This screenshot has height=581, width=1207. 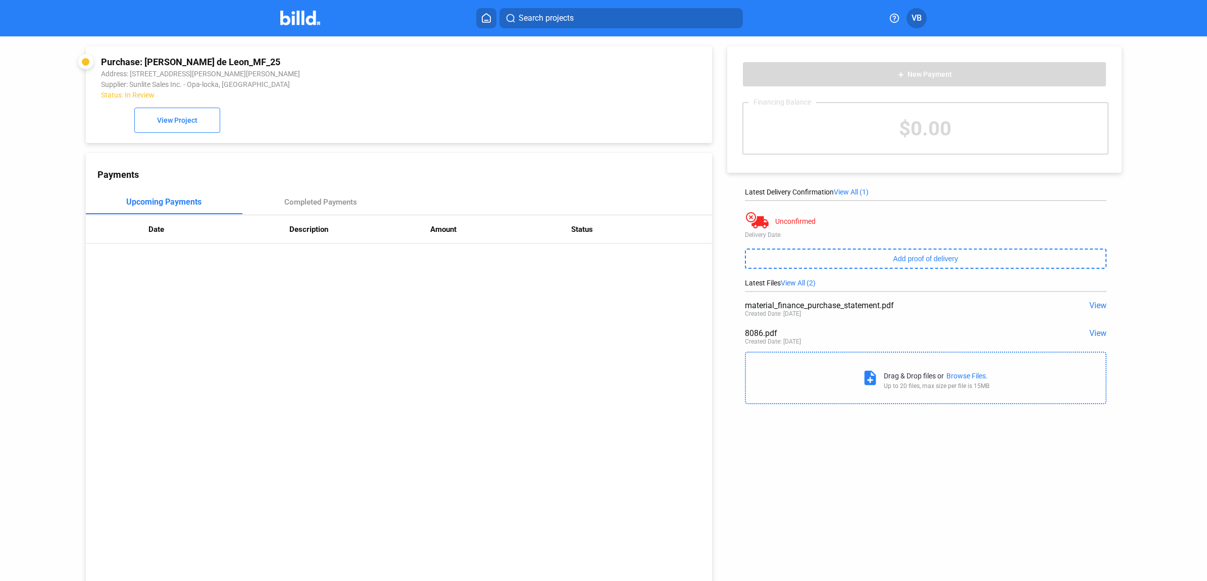 What do you see at coordinates (359, 229) in the screenshot?
I see `th: Description` at bounding box center [359, 229].